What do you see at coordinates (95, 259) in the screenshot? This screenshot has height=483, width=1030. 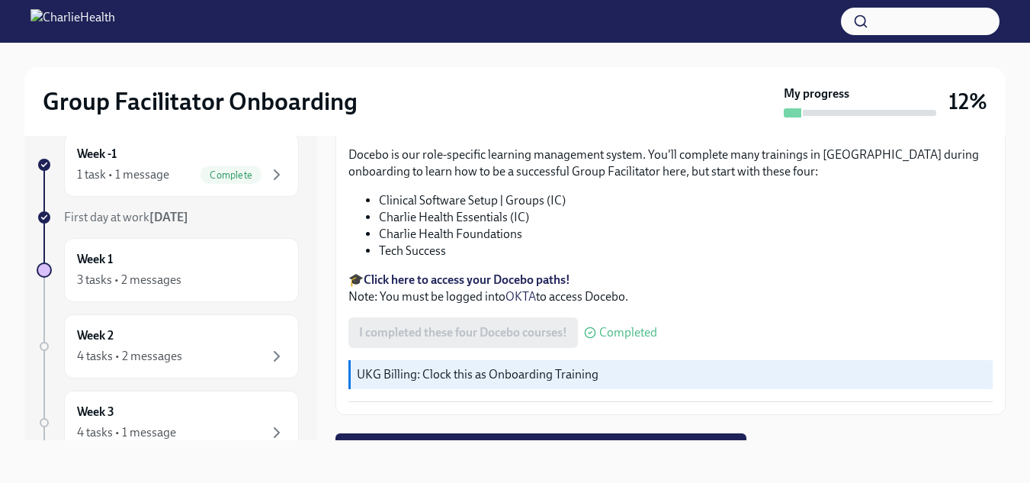 I see `h6: Week 1` at bounding box center [95, 259].